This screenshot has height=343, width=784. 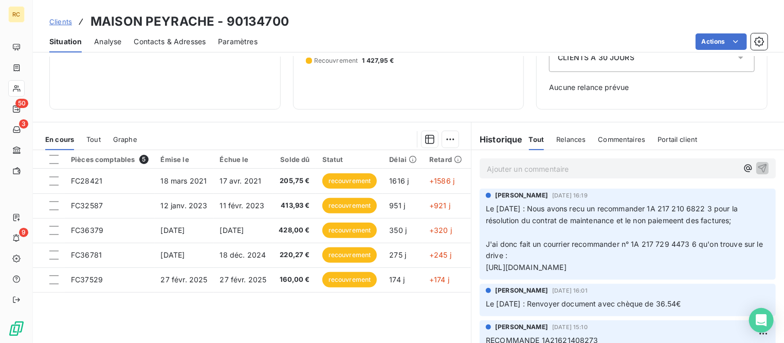 What do you see at coordinates (397, 254) in the screenshot?
I see `span: 275 j` at bounding box center [397, 254].